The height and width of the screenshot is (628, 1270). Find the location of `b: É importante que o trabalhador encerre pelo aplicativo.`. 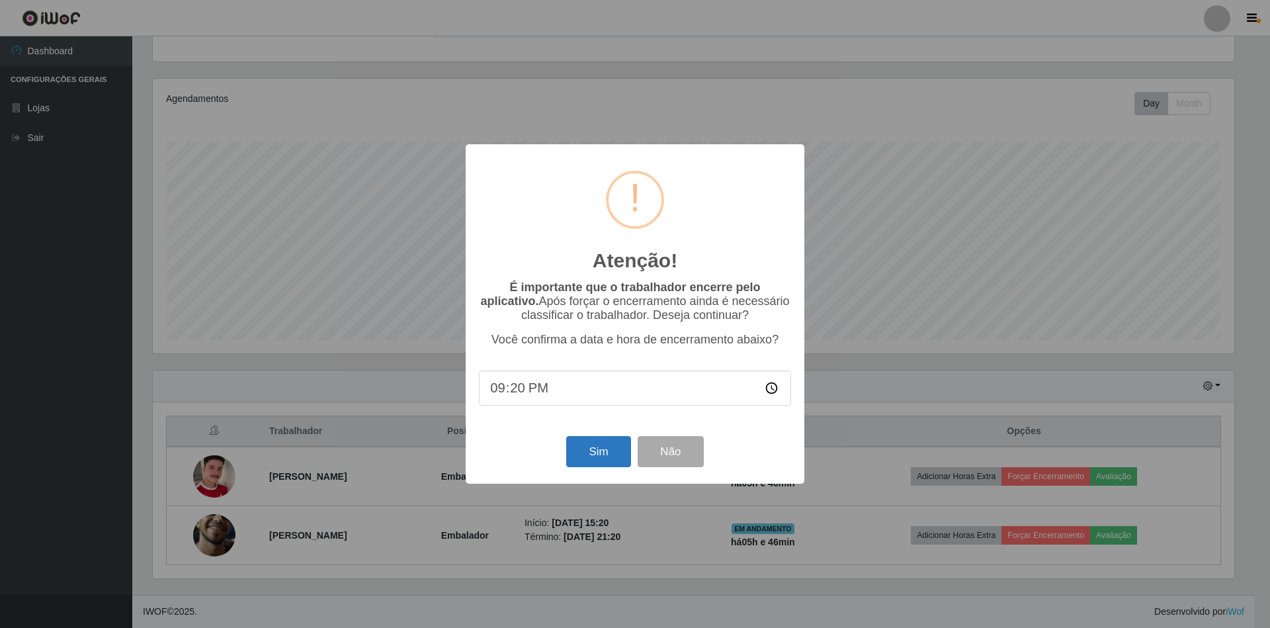

b: É importante que o trabalhador encerre pelo aplicativo. is located at coordinates (620, 294).